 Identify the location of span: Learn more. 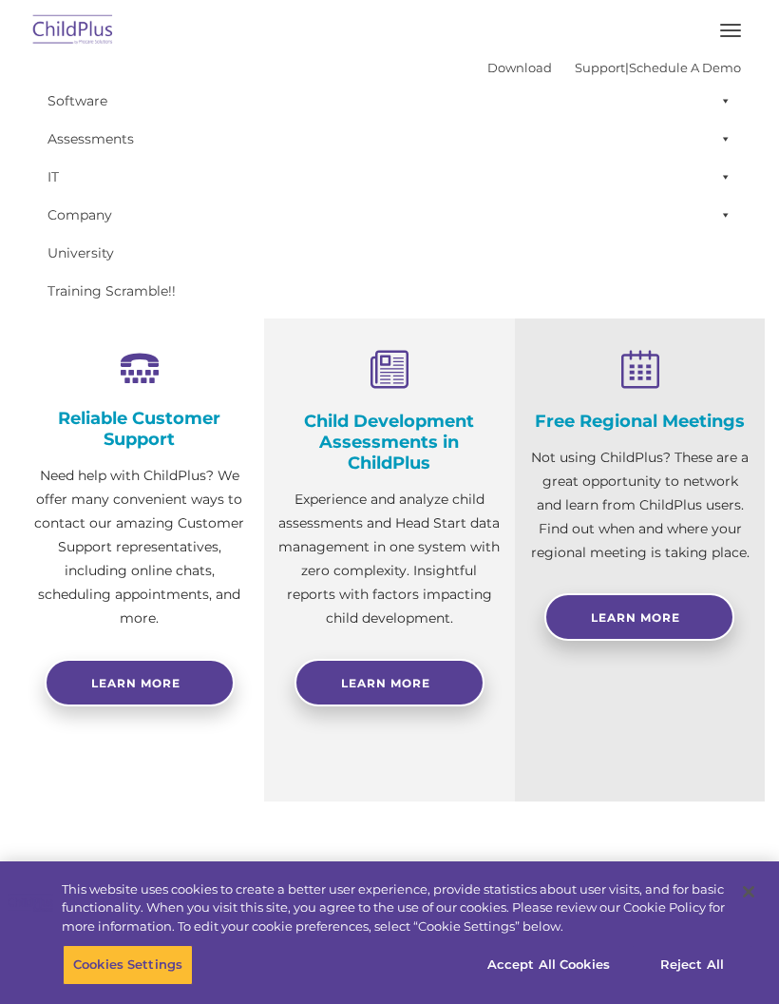
(136, 682).